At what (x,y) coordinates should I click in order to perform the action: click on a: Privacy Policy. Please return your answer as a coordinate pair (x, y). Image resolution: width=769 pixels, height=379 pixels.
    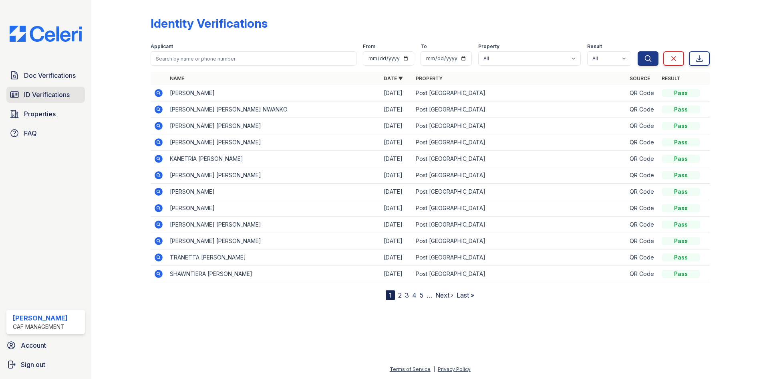
    Looking at the image, I should click on (454, 369).